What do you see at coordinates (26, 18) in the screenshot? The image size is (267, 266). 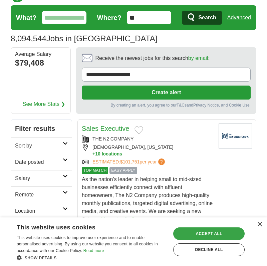 I see `label: What?` at bounding box center [26, 18].